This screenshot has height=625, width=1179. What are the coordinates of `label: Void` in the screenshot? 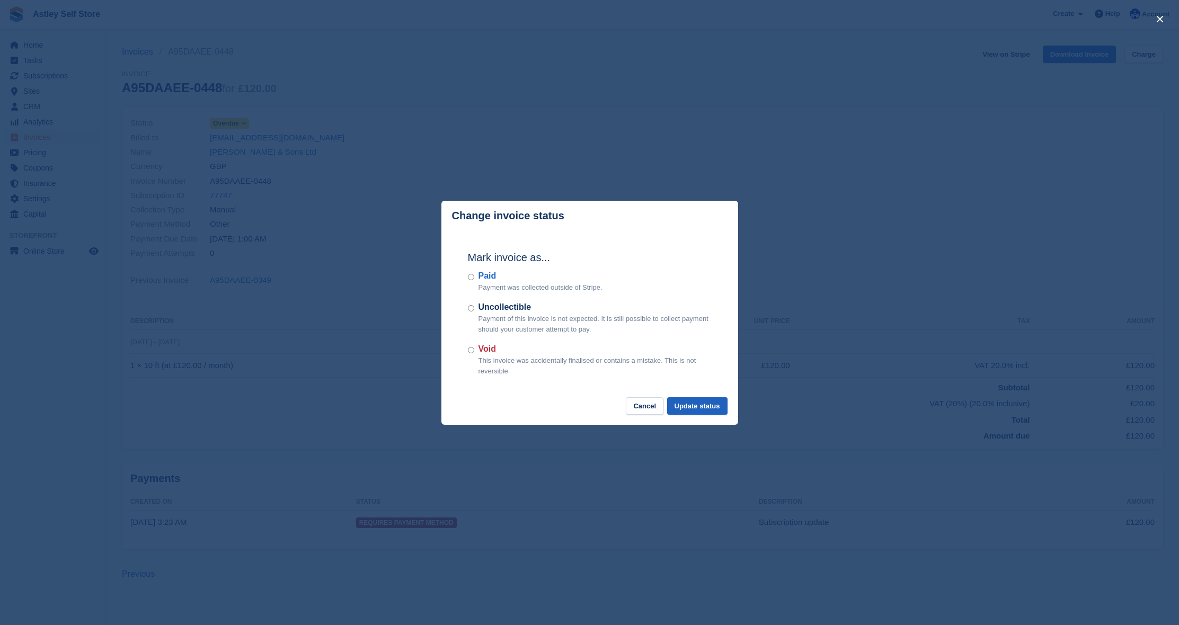 It's located at (595, 349).